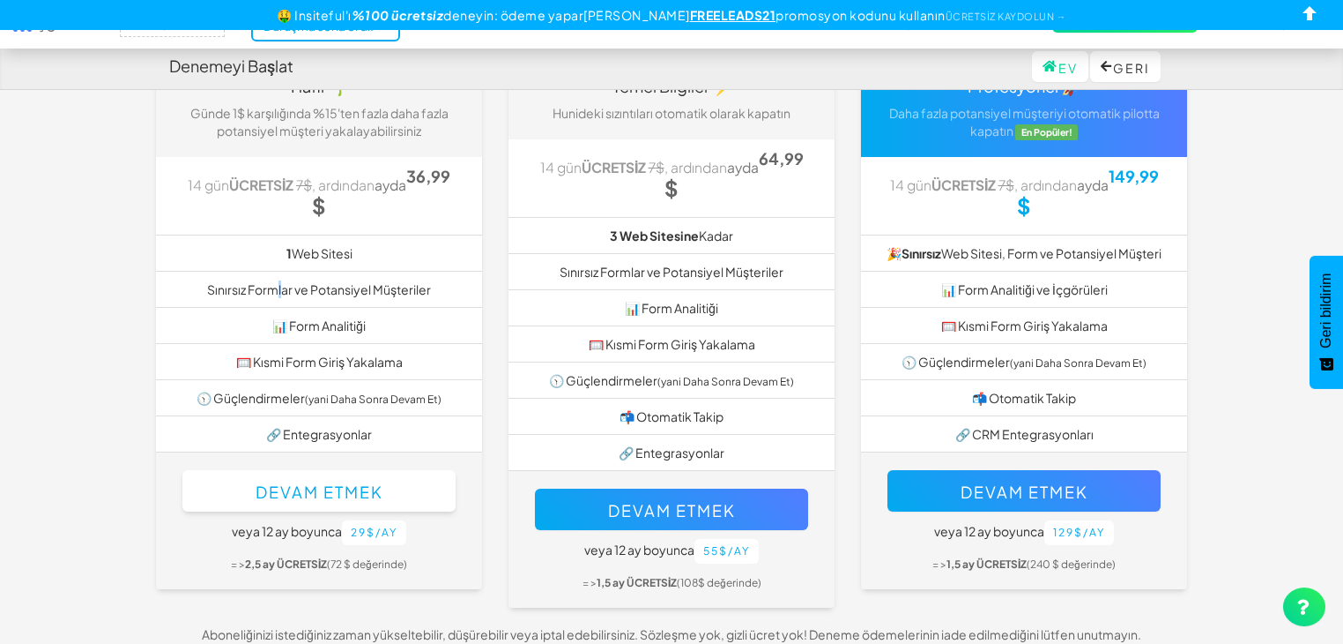  What do you see at coordinates (374, 532) in the screenshot?
I see `font: 29$/ay` at bounding box center [374, 532].